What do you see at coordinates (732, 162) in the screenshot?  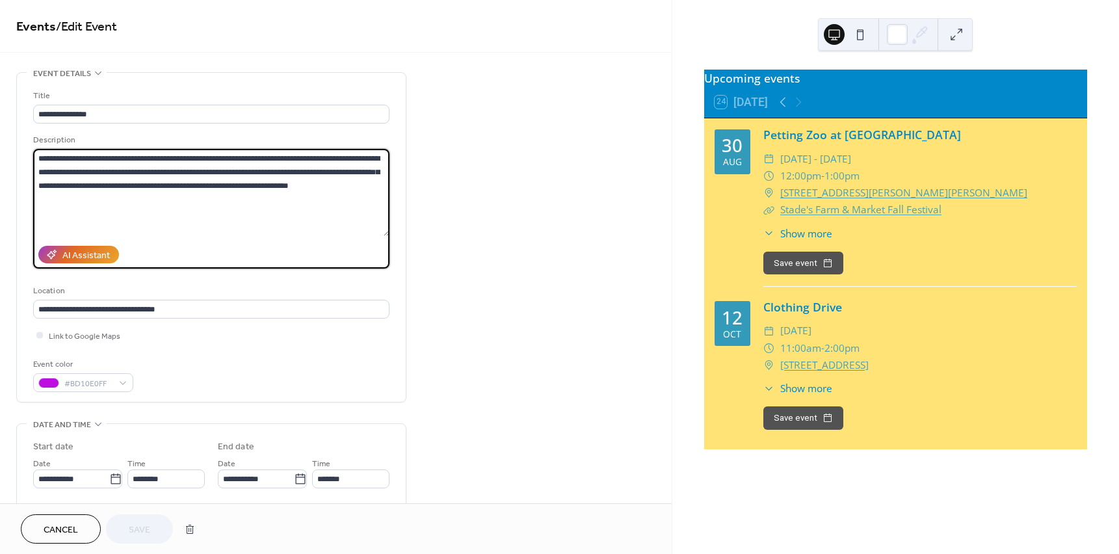 I see `div: Aug` at bounding box center [732, 162].